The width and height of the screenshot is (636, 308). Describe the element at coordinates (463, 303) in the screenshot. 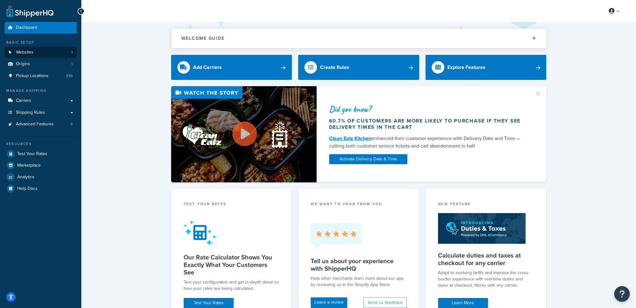

I see `a: Learn More` at that location.